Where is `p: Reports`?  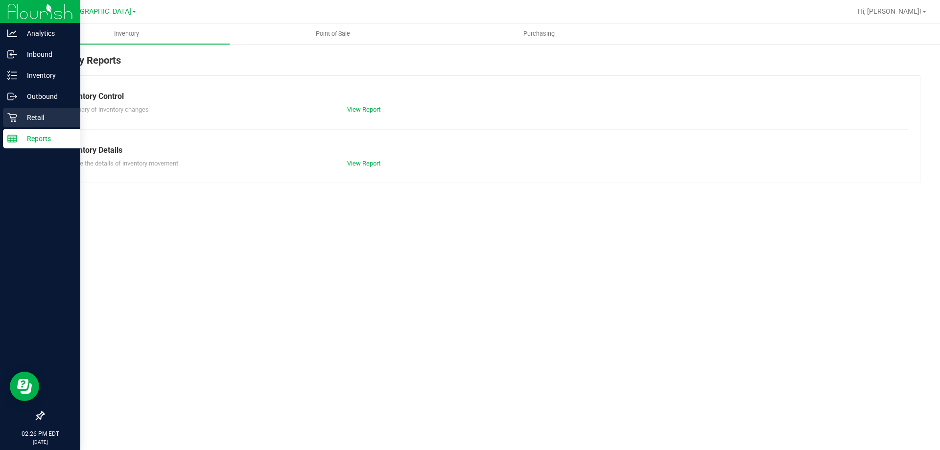
p: Reports is located at coordinates (46, 139).